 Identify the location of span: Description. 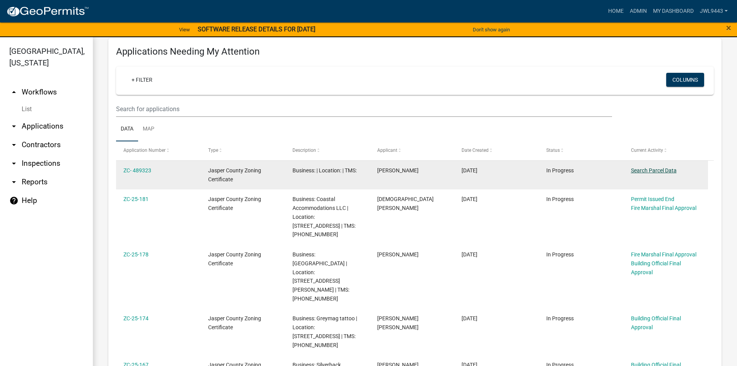
(304, 150).